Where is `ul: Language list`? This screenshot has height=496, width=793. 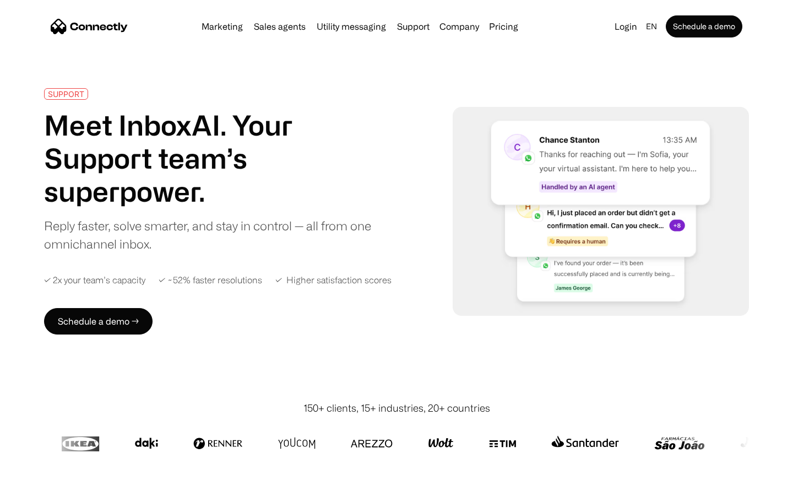 ul: Language list is located at coordinates (44, 484).